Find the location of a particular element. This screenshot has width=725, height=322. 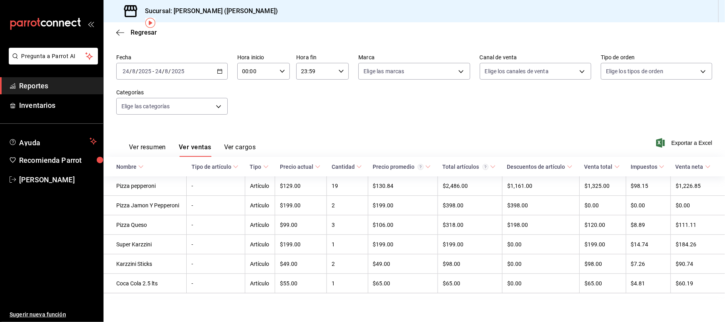

span: Nombre is located at coordinates (130, 167).